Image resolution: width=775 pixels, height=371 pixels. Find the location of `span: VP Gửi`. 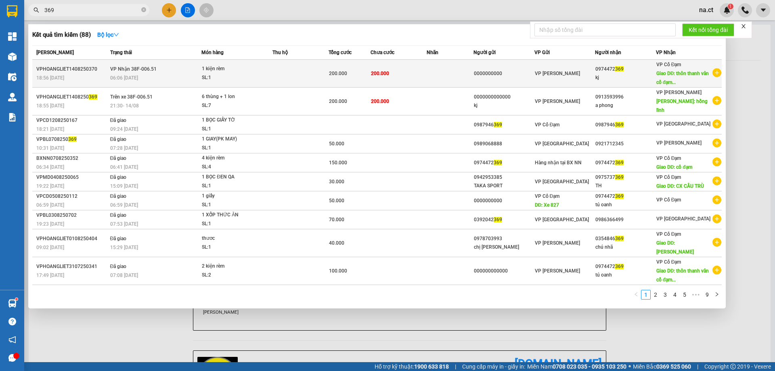

span: VP Gửi is located at coordinates (542, 52).